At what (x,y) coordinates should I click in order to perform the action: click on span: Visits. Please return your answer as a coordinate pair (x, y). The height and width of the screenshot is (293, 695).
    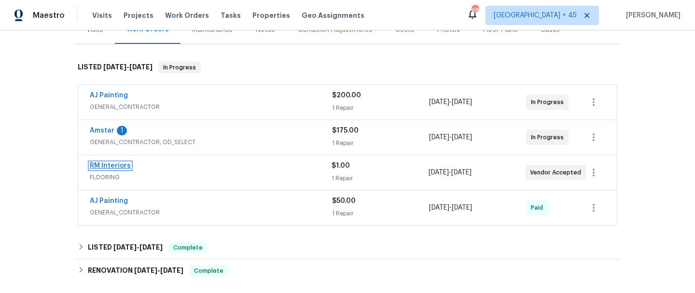
    Looking at the image, I should click on (102, 15).